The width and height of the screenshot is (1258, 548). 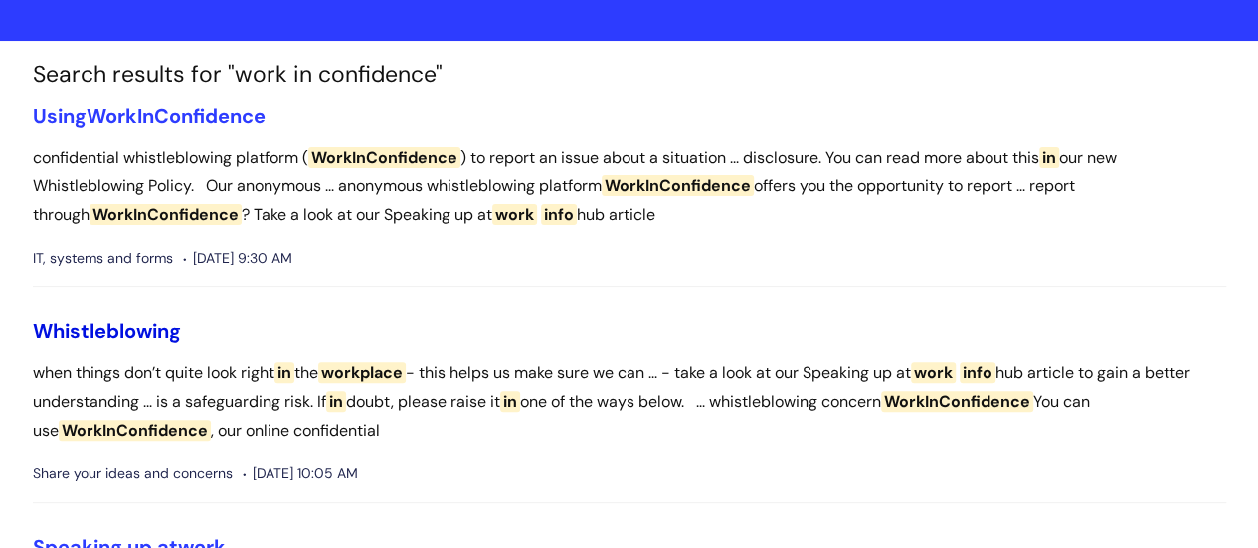 I want to click on p: when things don’t quite look right the - this helps us make sure we can ... - take a look at our ..., so click(x=630, y=402).